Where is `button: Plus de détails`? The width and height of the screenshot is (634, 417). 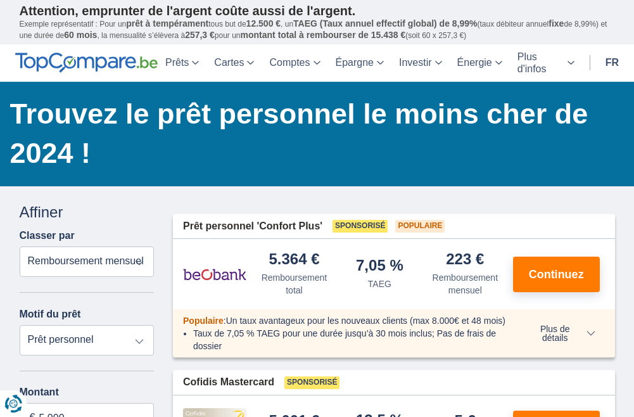 button: Plus de détails is located at coordinates (561, 333).